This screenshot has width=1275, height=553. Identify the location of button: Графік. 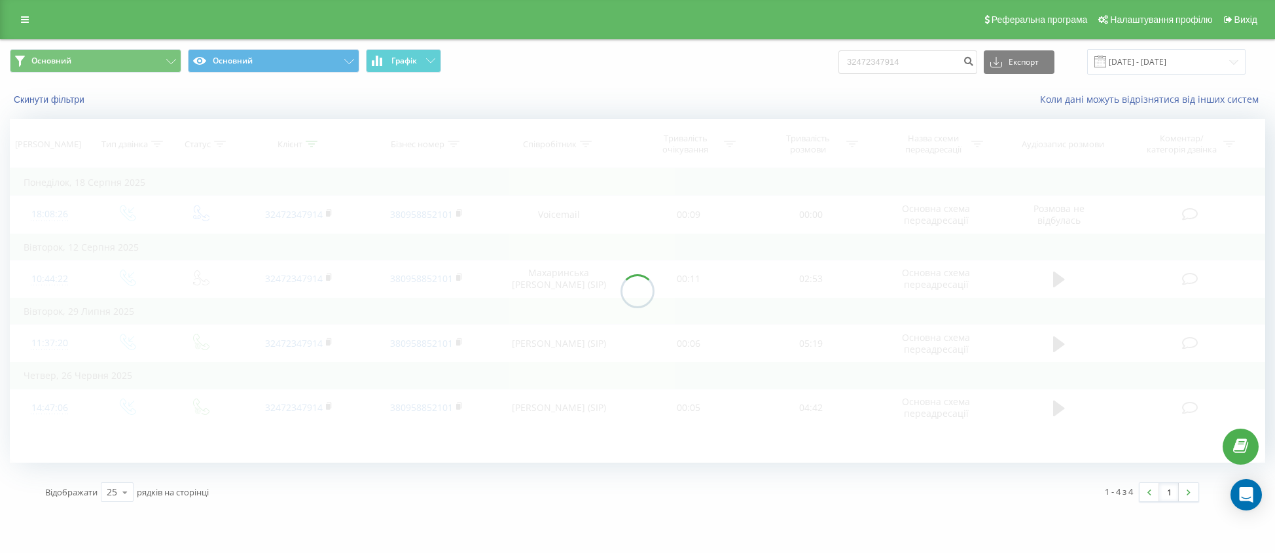
(403, 61).